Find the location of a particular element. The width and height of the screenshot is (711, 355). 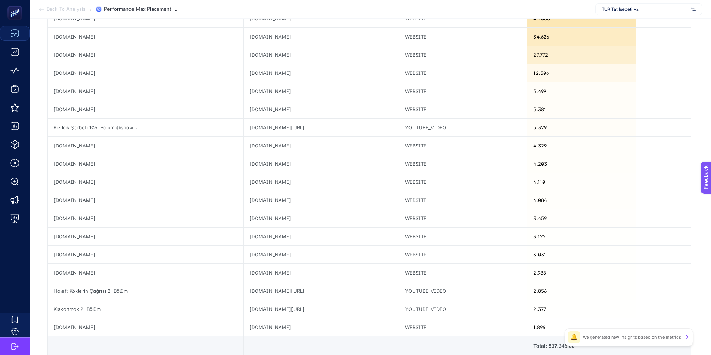

div: 3.459 is located at coordinates (581, 218).